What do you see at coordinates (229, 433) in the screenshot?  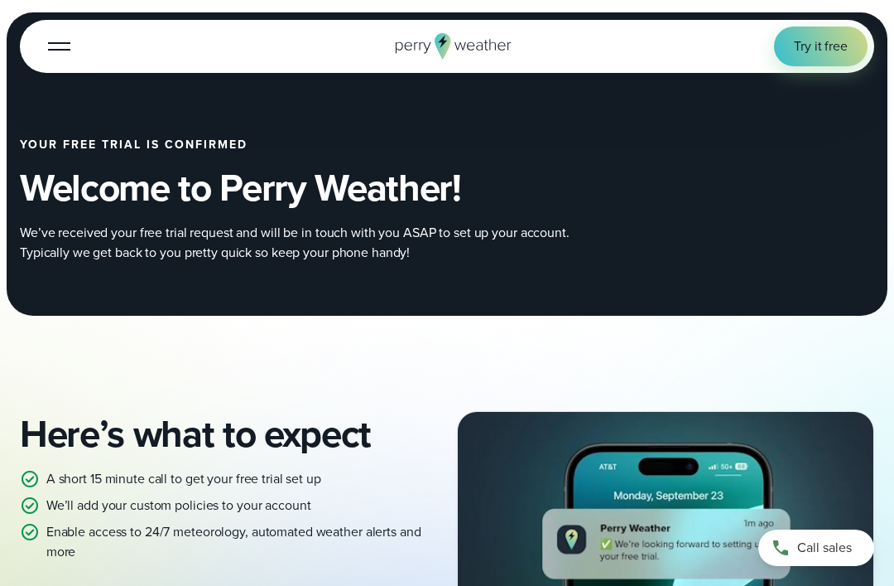 I see `h2: Here’s what to expect` at bounding box center [229, 433].